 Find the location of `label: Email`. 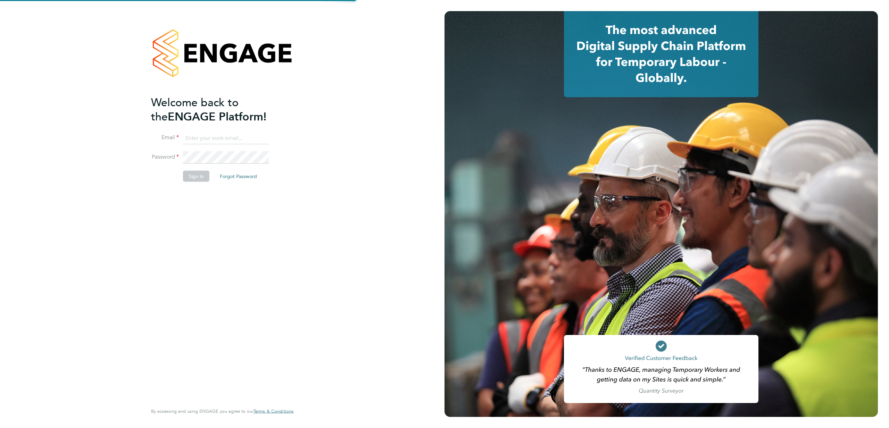

label: Email is located at coordinates (165, 138).